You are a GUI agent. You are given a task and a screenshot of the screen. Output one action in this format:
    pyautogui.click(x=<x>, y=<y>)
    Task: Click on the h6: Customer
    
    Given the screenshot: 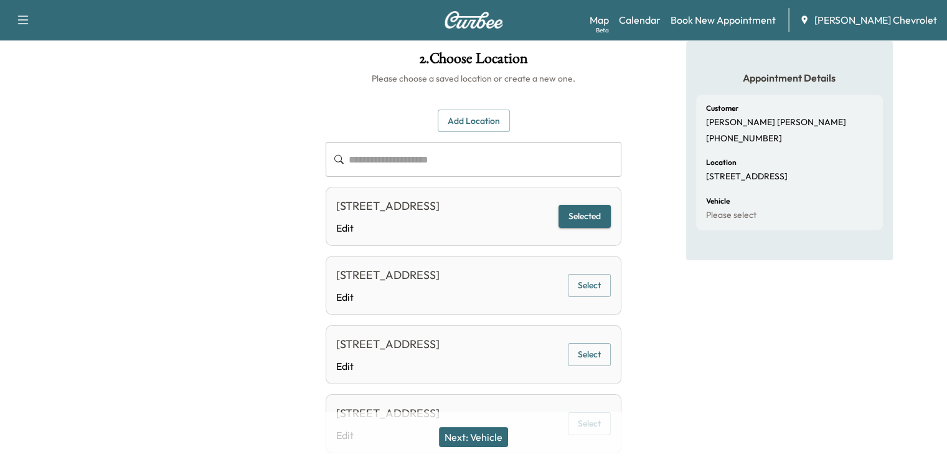 What is the action you would take?
    pyautogui.click(x=722, y=108)
    